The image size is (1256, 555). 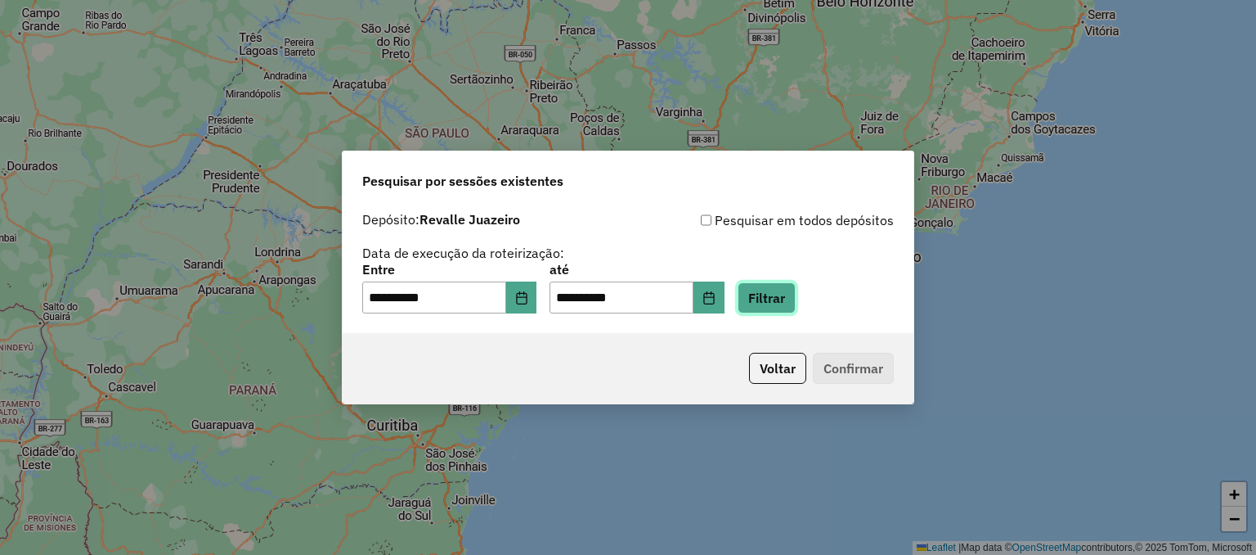 What do you see at coordinates (761, 220) in the screenshot?
I see `div: Pesquisar em todos depósitos` at bounding box center [761, 220].